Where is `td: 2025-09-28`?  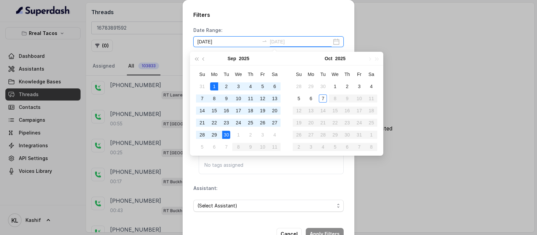 td: 2025-09-28 is located at coordinates (299, 86).